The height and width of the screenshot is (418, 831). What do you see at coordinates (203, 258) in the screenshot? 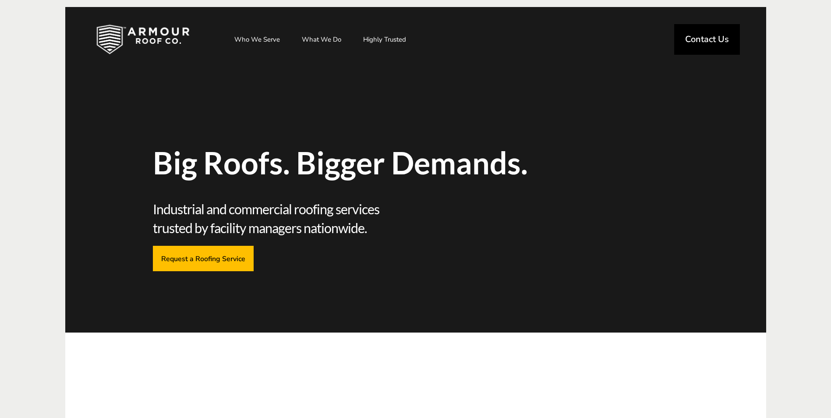
I see `a: Request a Roofing Service` at bounding box center [203, 258].